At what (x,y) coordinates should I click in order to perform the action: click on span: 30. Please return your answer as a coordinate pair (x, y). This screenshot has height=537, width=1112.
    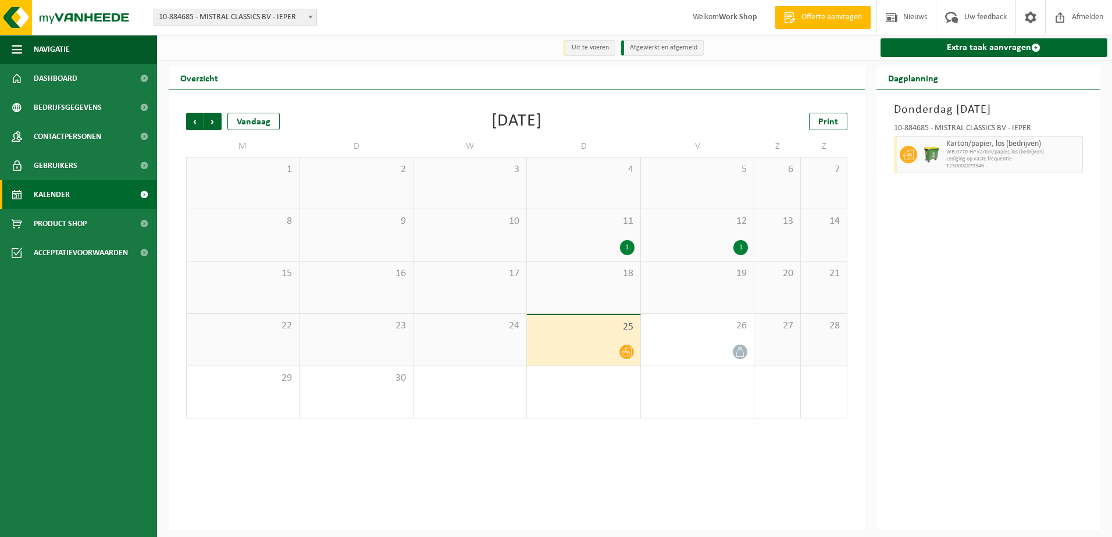
    Looking at the image, I should click on (356, 379).